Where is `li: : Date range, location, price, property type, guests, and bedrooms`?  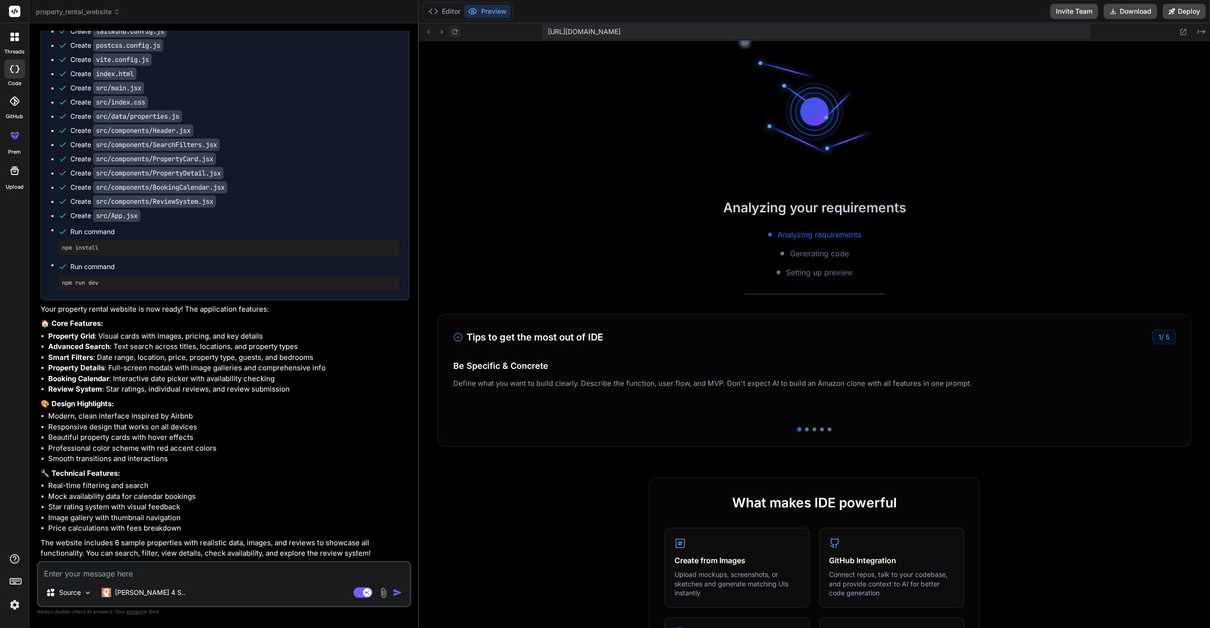
li: : Date range, location, price, property type, guests, and bedrooms is located at coordinates (229, 357).